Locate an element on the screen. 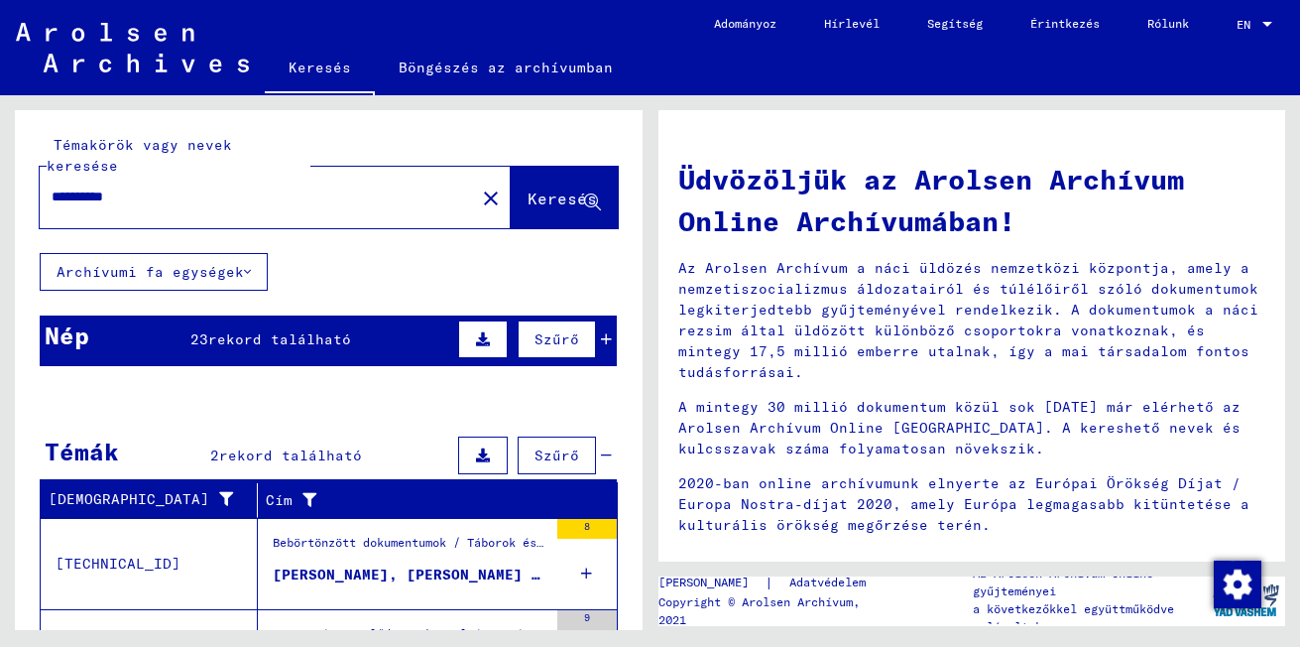 The height and width of the screenshot is (647, 1300). div: Bebörtönzött dokumentumok / Táborok és gettók / Buchenwald koncentrációs tábor / Egyéni dokumentu... is located at coordinates (410, 547).